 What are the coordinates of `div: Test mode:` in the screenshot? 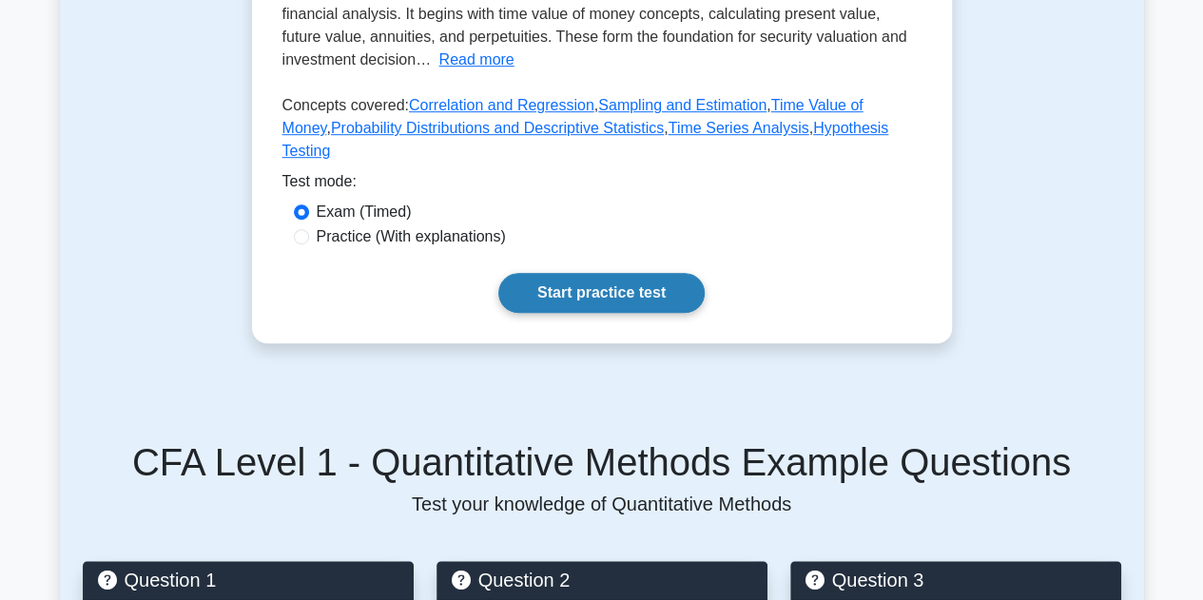 It's located at (602, 185).